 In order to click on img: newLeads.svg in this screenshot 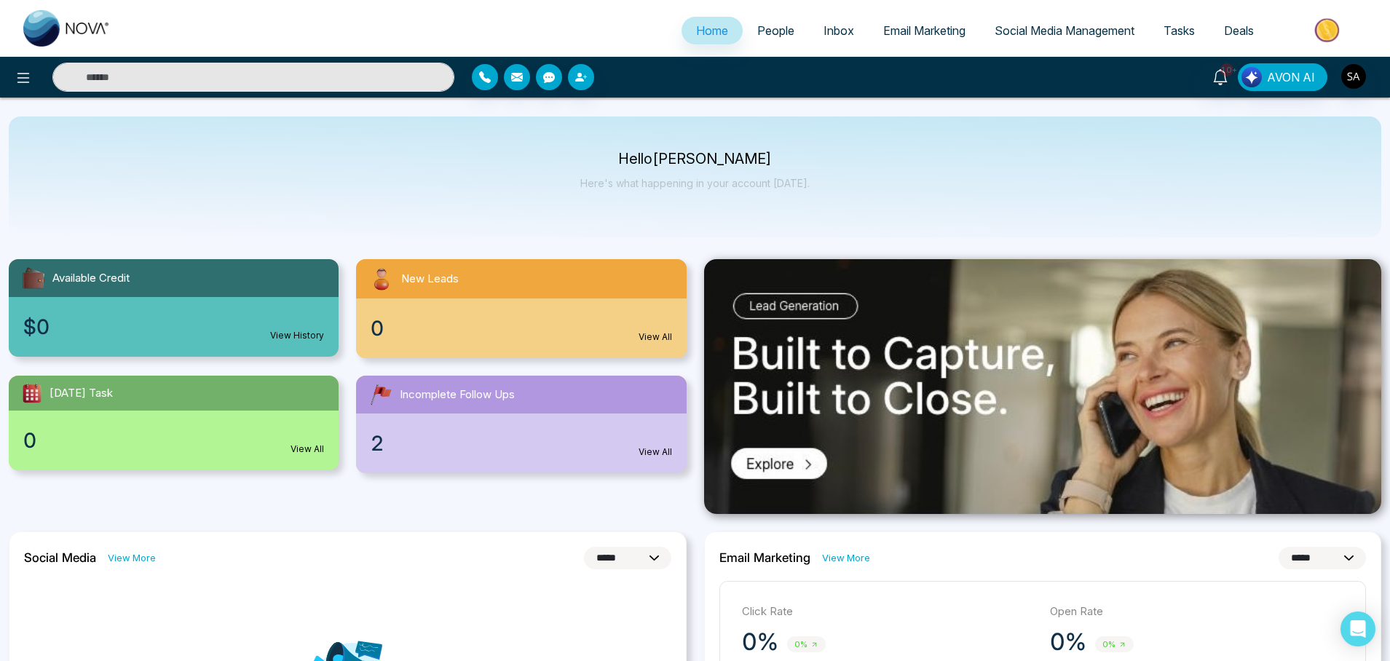, I will do `click(382, 279)`.